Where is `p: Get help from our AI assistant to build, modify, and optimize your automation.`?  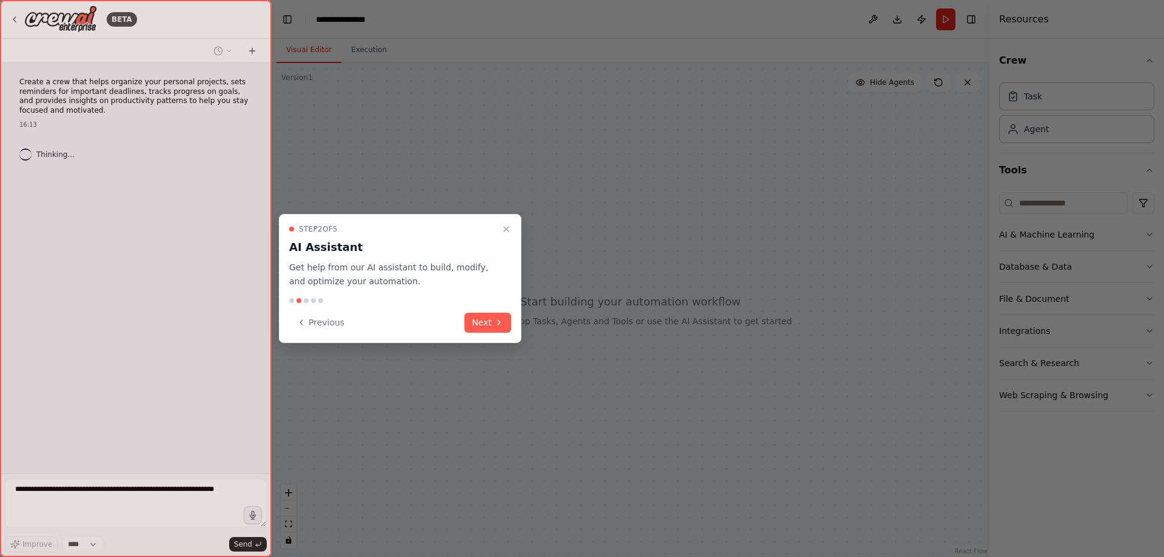
p: Get help from our AI assistant to build, modify, and optimize your automation. is located at coordinates (393, 275).